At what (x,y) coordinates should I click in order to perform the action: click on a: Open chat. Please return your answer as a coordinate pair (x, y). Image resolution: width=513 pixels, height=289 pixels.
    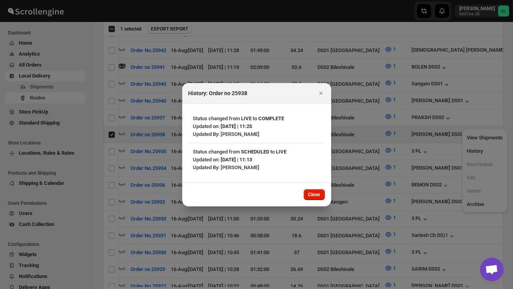
    Looking at the image, I should click on (492, 270).